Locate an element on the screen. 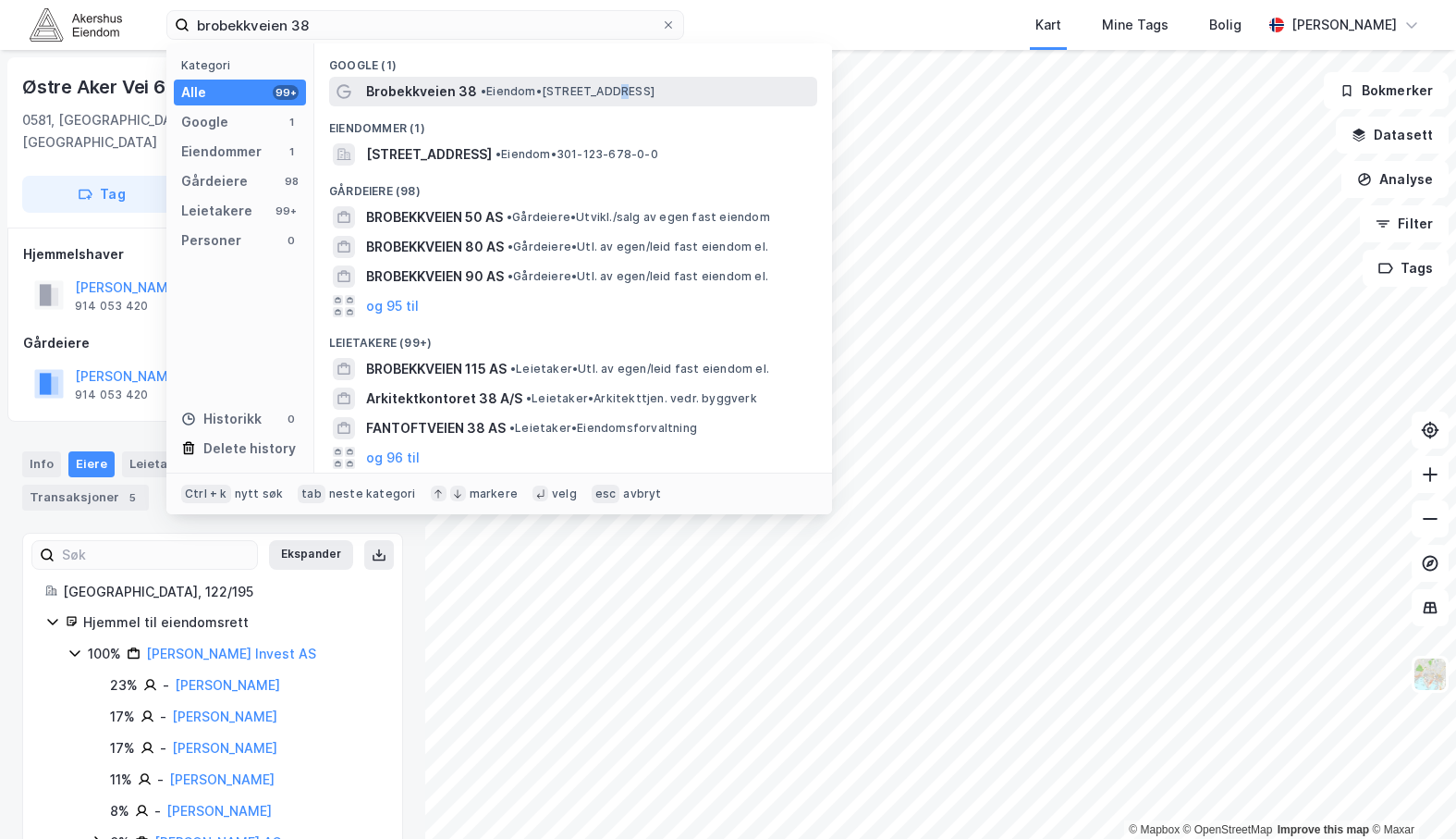 Image resolution: width=1456 pixels, height=839 pixels. div: Ctrl + k is located at coordinates (206, 494).